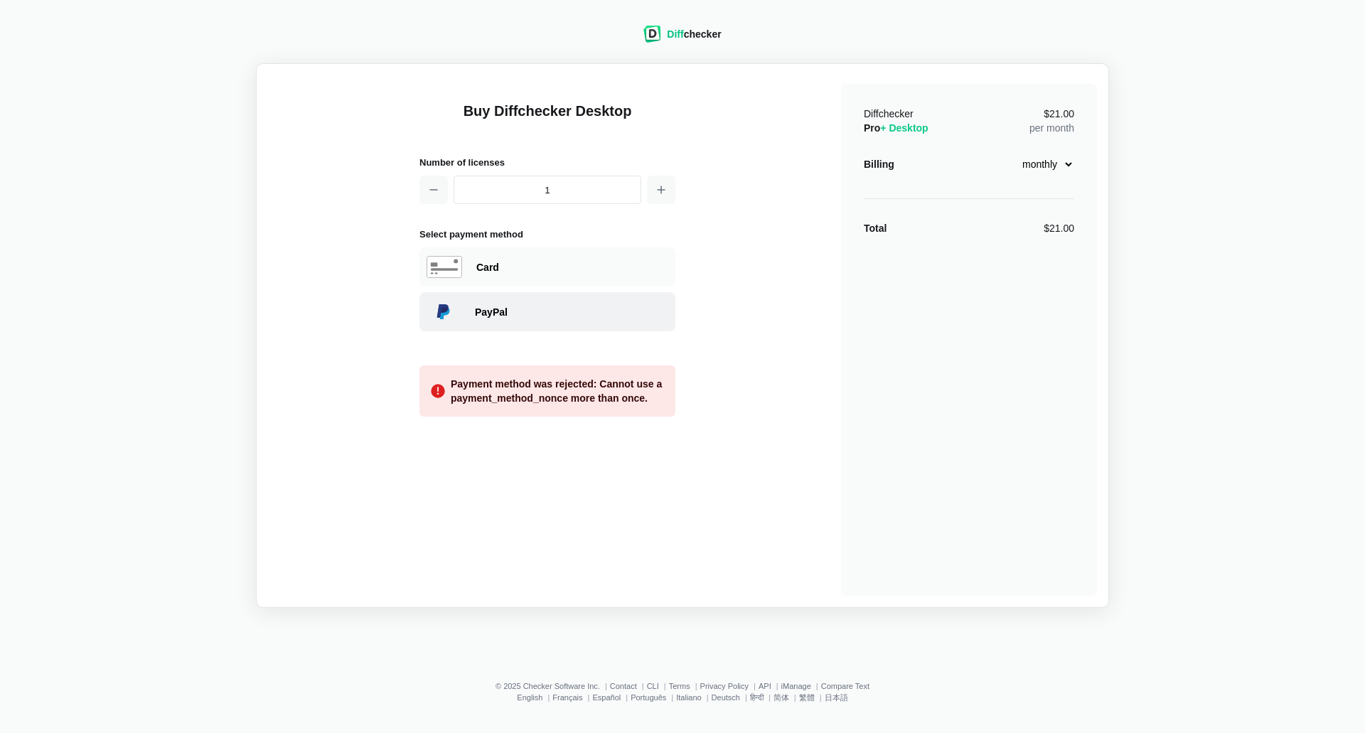 This screenshot has width=1365, height=733. I want to click on a: 日本語, so click(836, 697).